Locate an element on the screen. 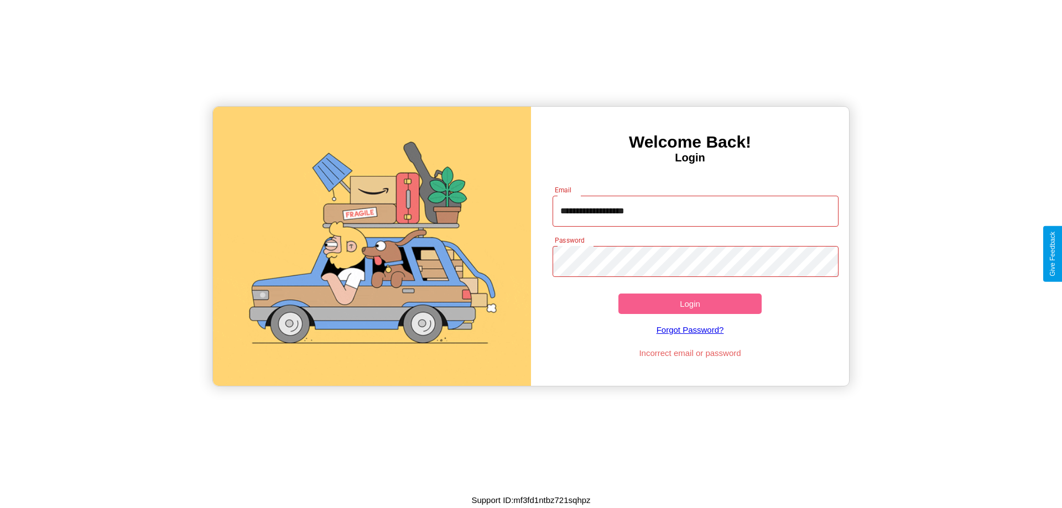 This screenshot has height=508, width=1062. p: Support ID: mf3fd1ntbz721sqhpz is located at coordinates (530, 500).